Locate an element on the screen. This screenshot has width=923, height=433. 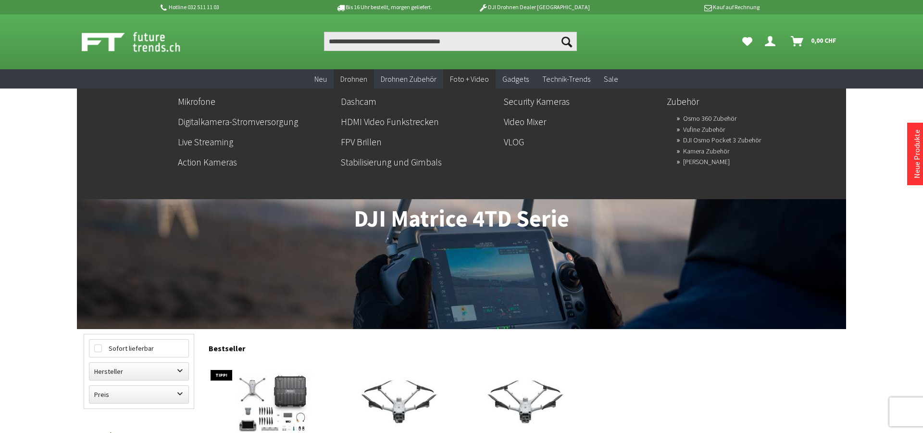
p: Bis 16 Uhr bestellt, morgen geliefert. is located at coordinates (384, 7).